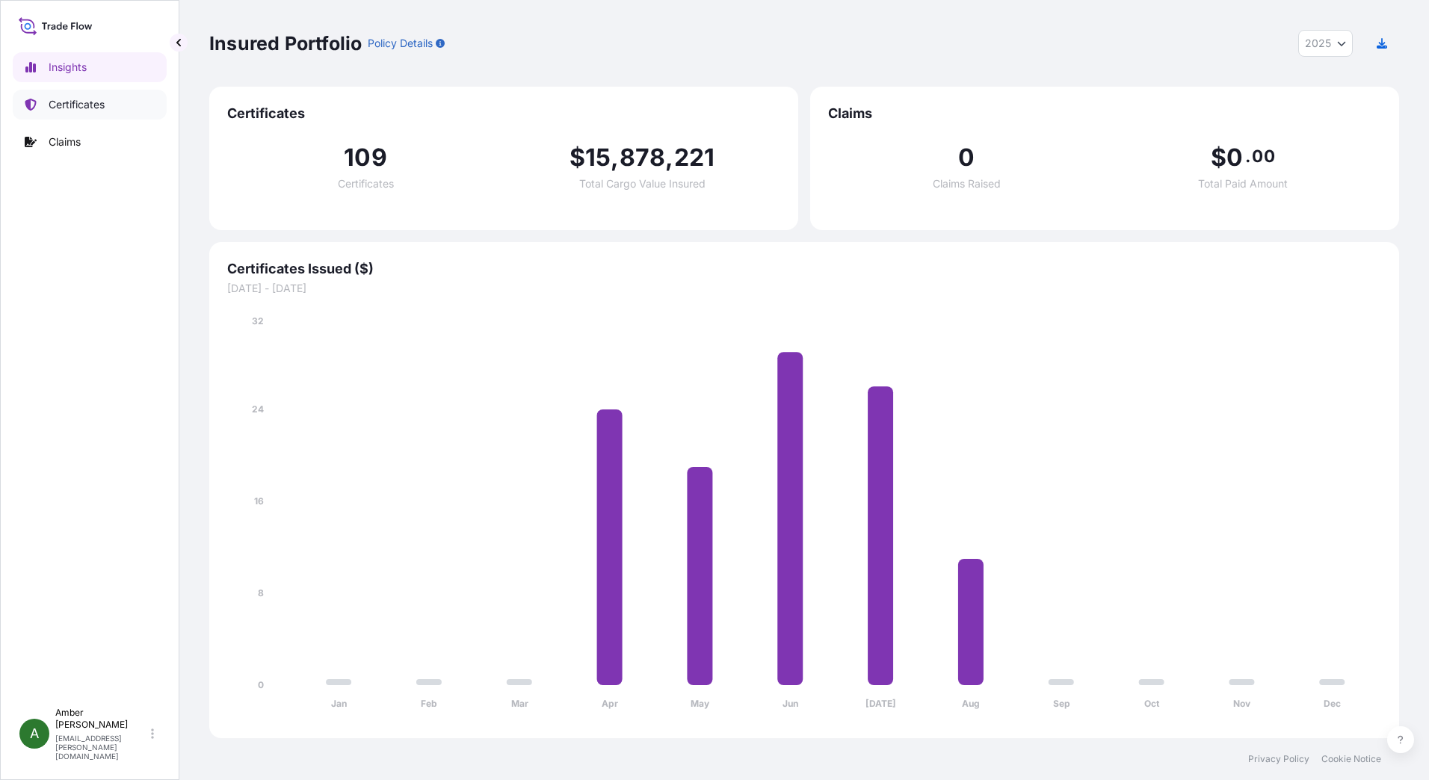 This screenshot has width=1429, height=780. I want to click on p: Cookie Notice, so click(1351, 759).